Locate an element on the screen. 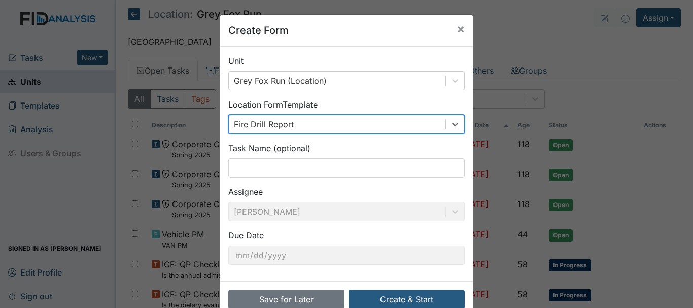 This screenshot has width=693, height=308. button: Close is located at coordinates (461, 29).